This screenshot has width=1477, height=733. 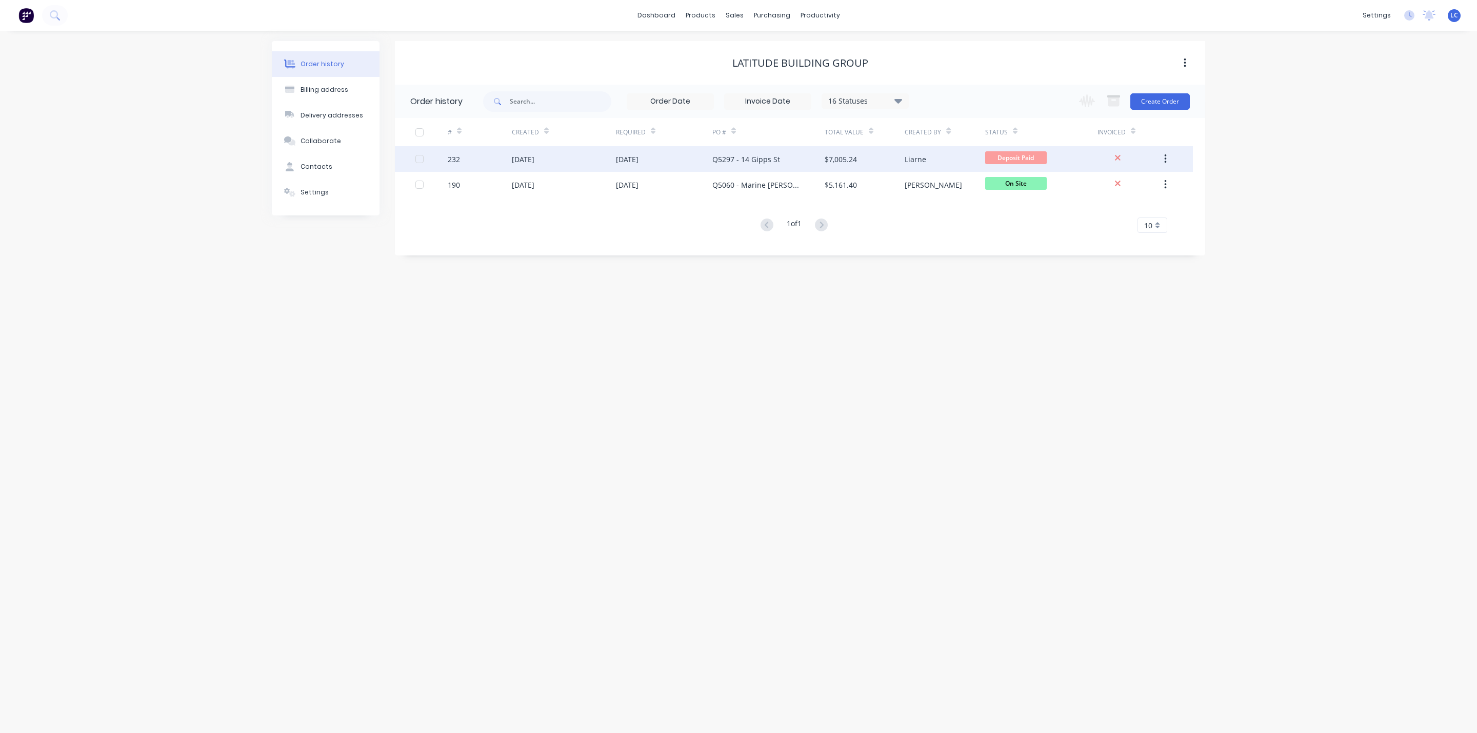 I want to click on div: $7,005.24, so click(x=841, y=159).